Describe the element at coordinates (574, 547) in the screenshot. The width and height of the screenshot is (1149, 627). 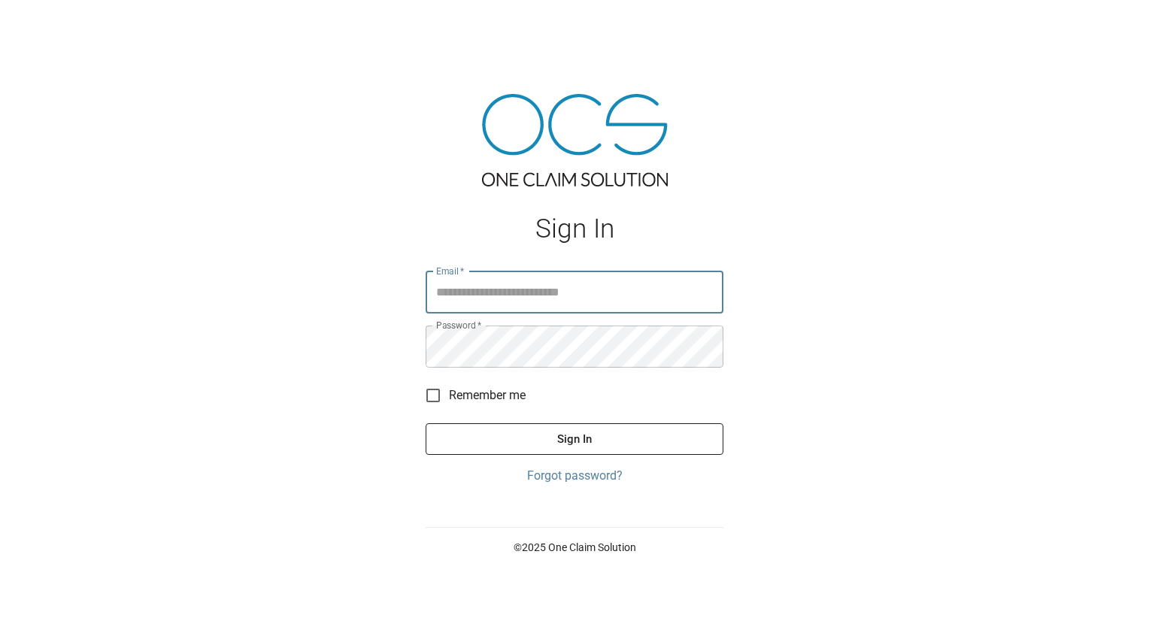
I see `p: © 2025 One Claim Solution` at that location.